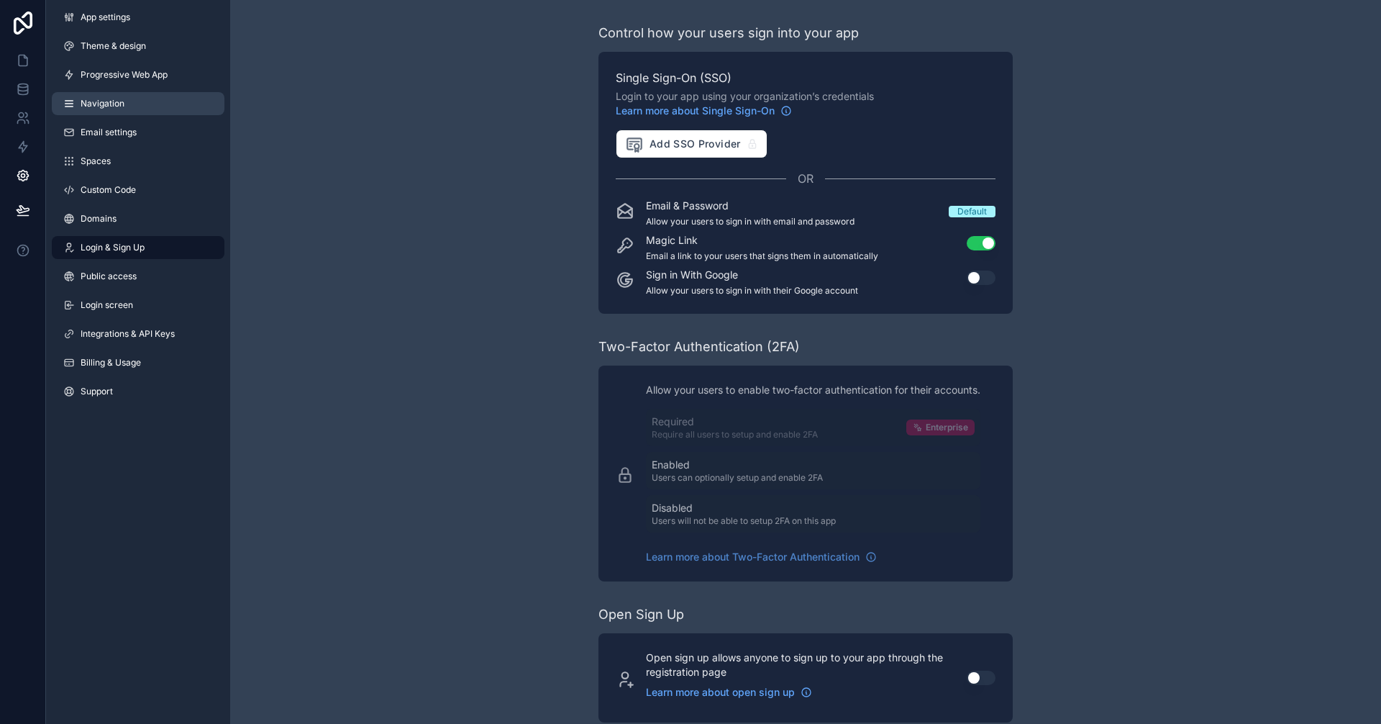 This screenshot has width=1381, height=724. What do you see at coordinates (720, 692) in the screenshot?
I see `span: Learn more about open sign up` at bounding box center [720, 692].